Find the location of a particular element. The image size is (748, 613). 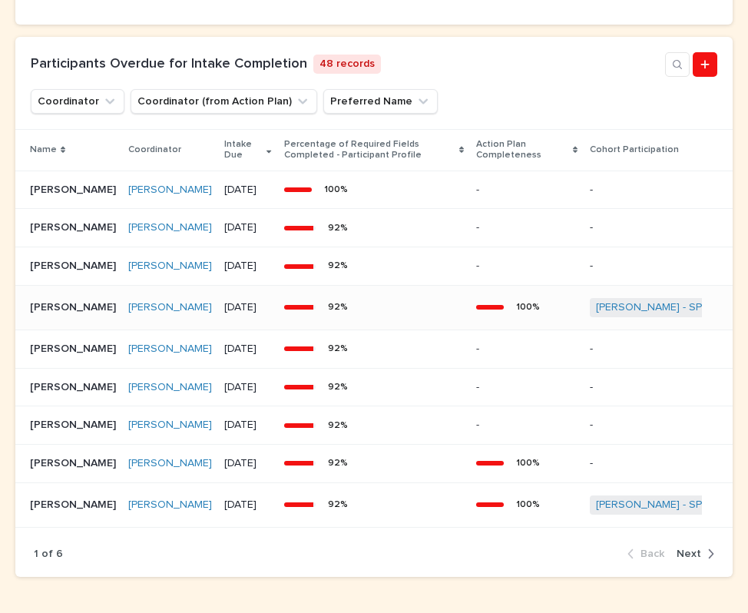

p: Bryn Haqq-Alexander is located at coordinates (75, 503).